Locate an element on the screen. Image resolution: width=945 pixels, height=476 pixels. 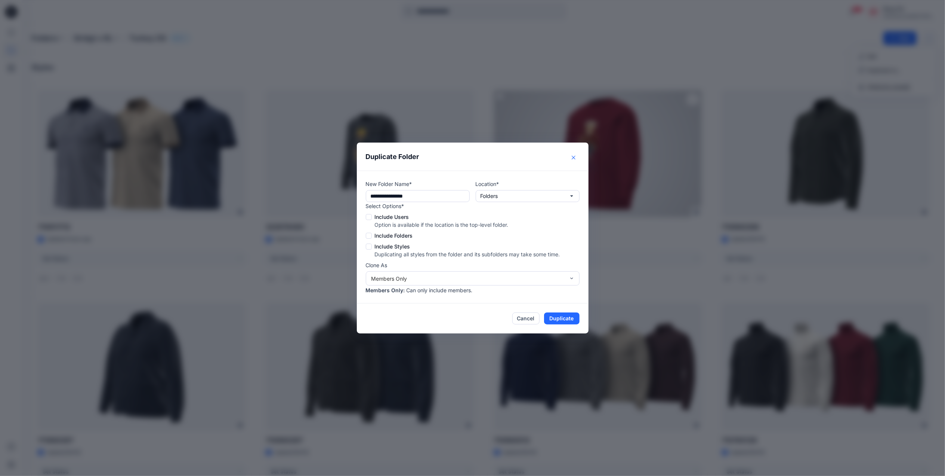
span: Include Styles is located at coordinates (393, 246).